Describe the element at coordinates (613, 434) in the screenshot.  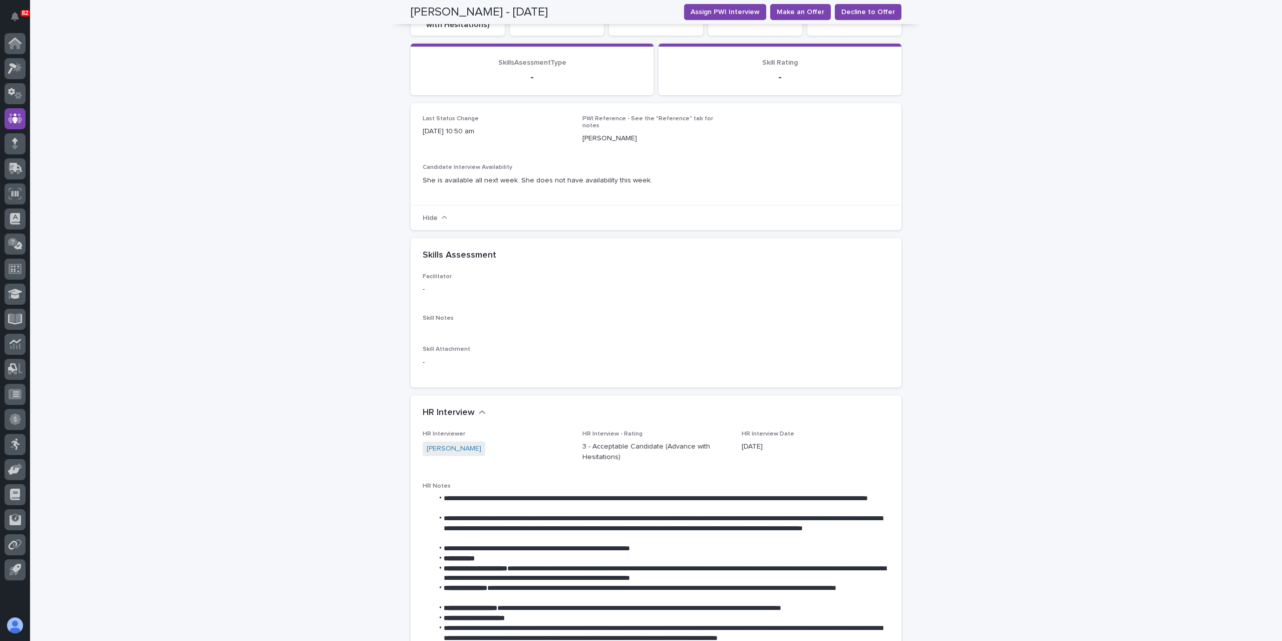
I see `span: HR Interview - Rating` at that location.